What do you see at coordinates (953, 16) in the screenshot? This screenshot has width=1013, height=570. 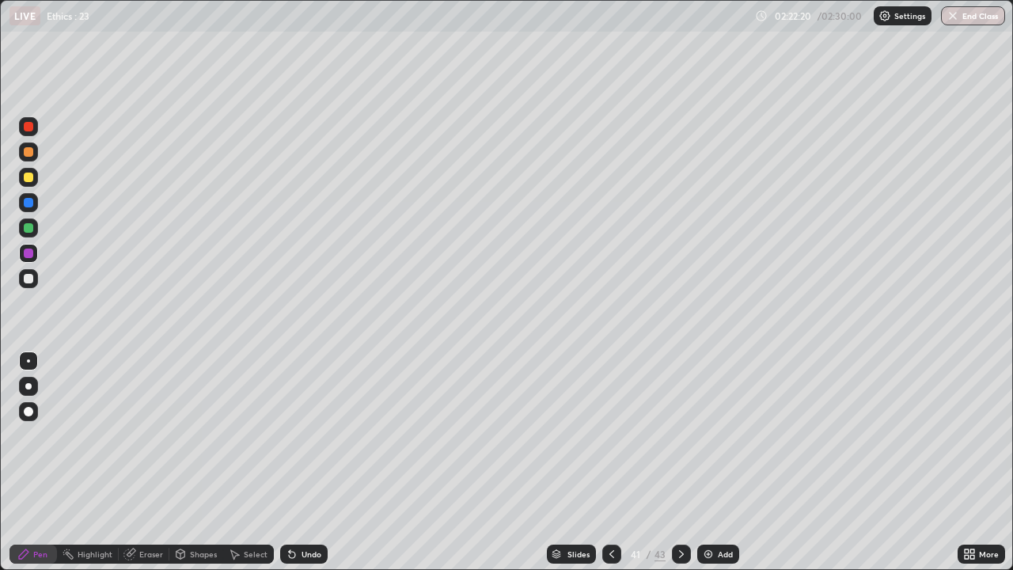 I see `img: end-class-cross` at bounding box center [953, 16].